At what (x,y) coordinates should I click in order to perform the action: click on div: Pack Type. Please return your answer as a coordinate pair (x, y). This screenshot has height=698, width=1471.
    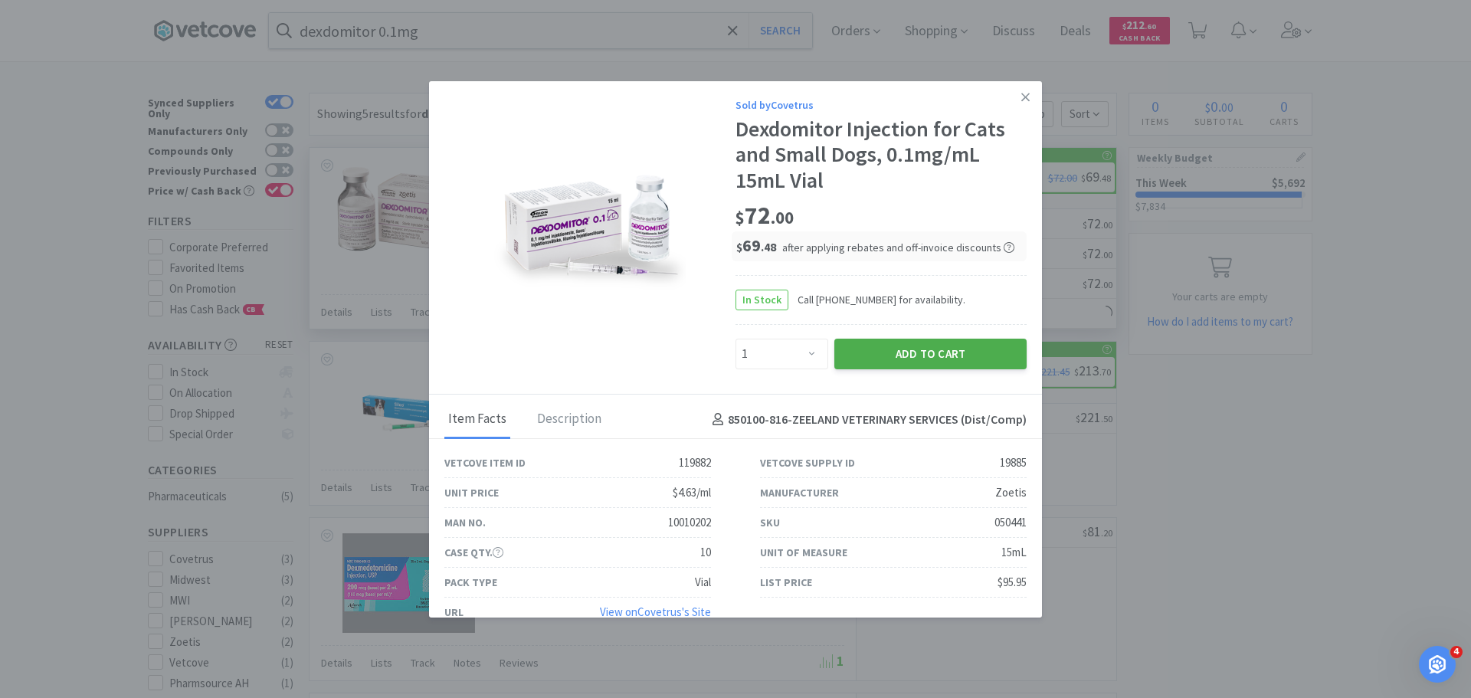
    Looking at the image, I should click on (470, 582).